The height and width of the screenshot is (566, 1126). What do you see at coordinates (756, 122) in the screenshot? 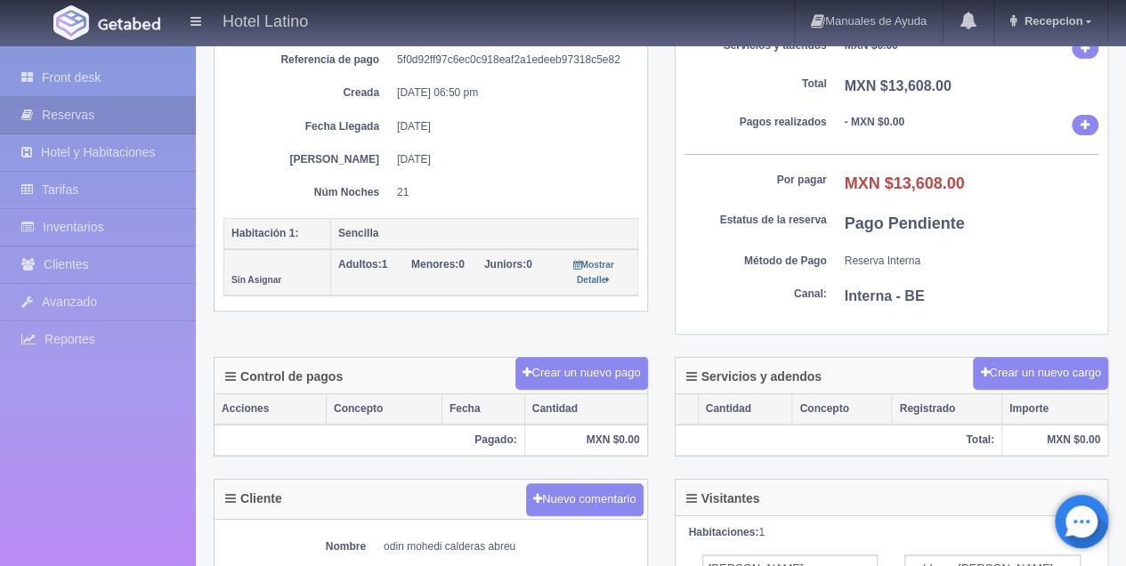
I see `dt: Pagos realizados` at bounding box center [756, 122].